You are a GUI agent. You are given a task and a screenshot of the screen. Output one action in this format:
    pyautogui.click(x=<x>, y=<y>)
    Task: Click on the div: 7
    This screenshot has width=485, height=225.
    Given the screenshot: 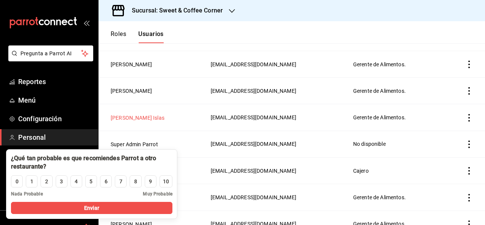 What is the action you would take?
    pyautogui.click(x=121, y=182)
    